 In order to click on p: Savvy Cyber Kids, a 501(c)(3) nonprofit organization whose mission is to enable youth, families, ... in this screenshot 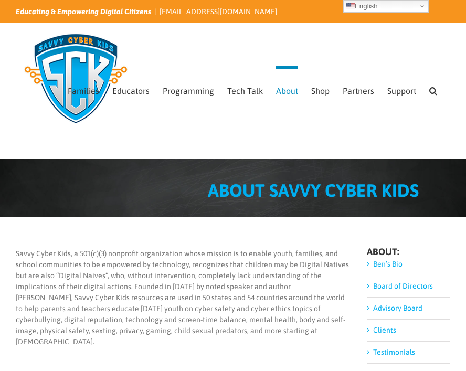, I will do `click(183, 297)`.